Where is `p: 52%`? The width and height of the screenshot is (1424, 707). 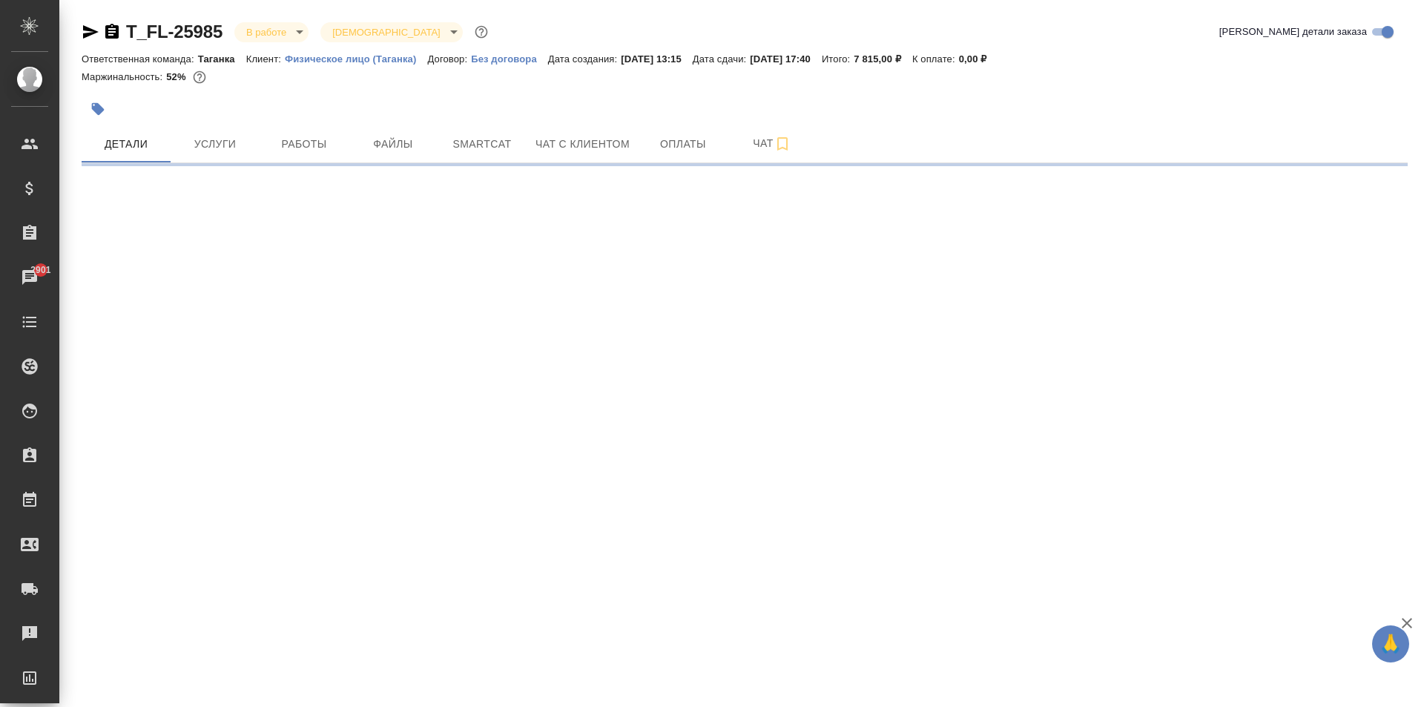
p: 52% is located at coordinates (177, 76).